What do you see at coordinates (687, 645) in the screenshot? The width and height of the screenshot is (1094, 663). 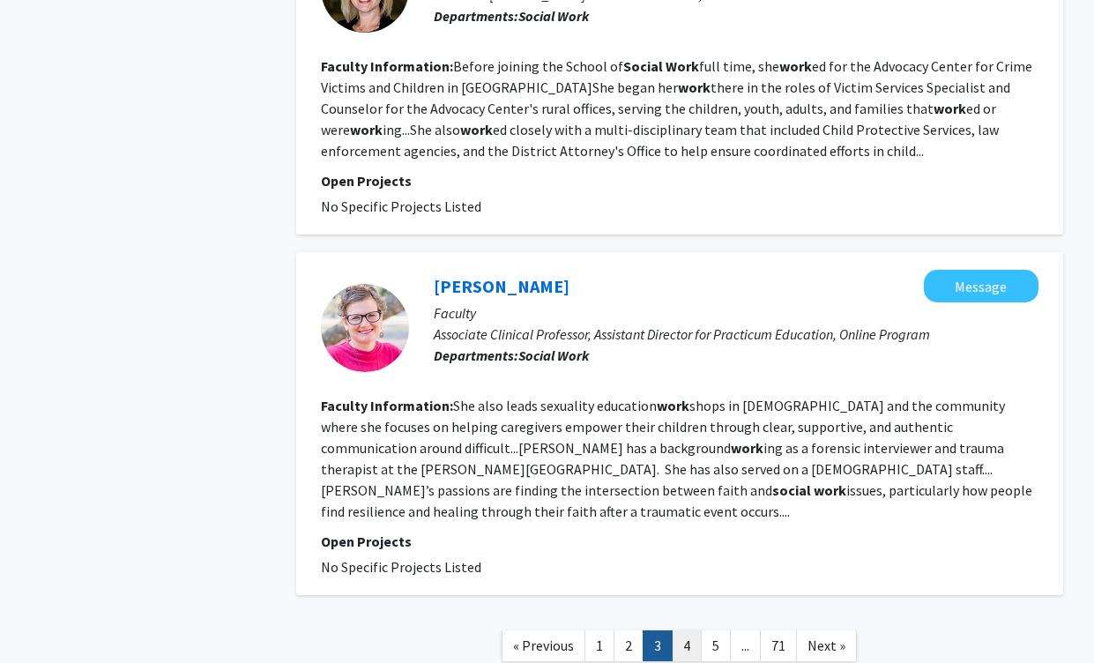 I see `a: 4` at bounding box center [687, 645].